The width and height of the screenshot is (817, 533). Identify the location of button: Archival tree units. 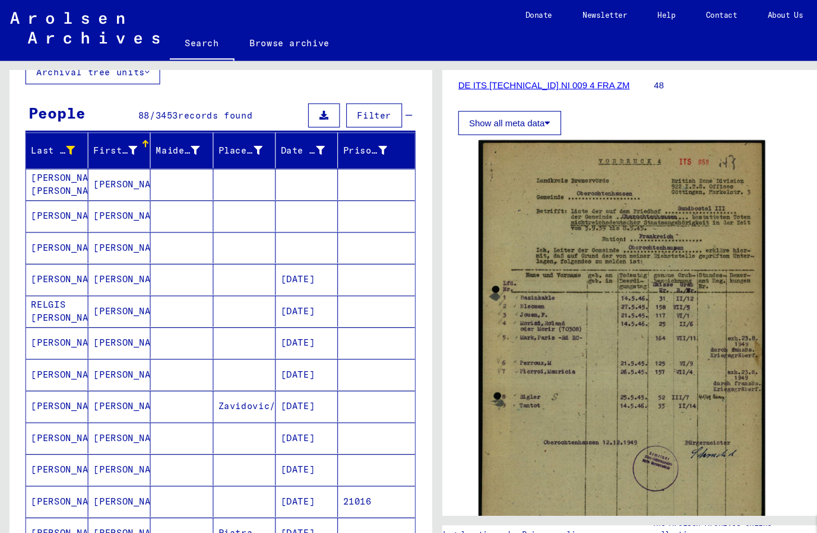
(87, 68).